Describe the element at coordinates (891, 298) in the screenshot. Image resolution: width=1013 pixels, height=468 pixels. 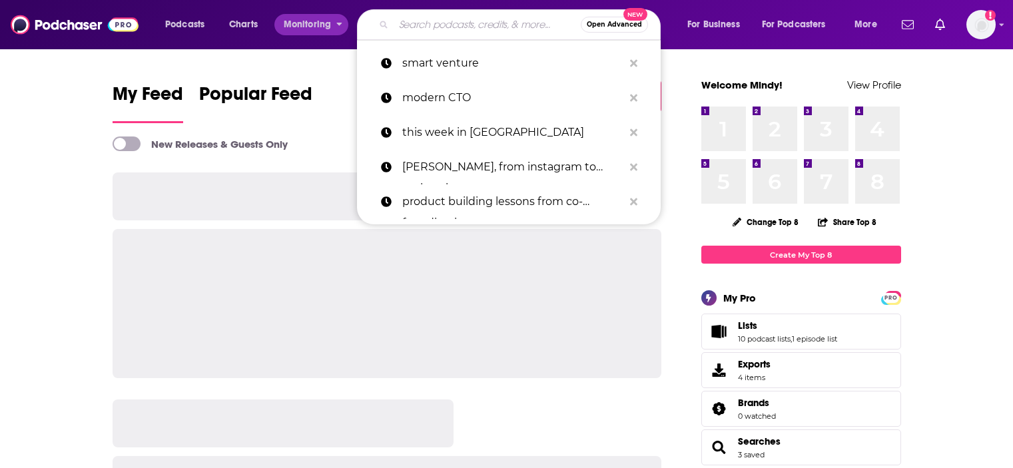
I see `span: PRO` at that location.